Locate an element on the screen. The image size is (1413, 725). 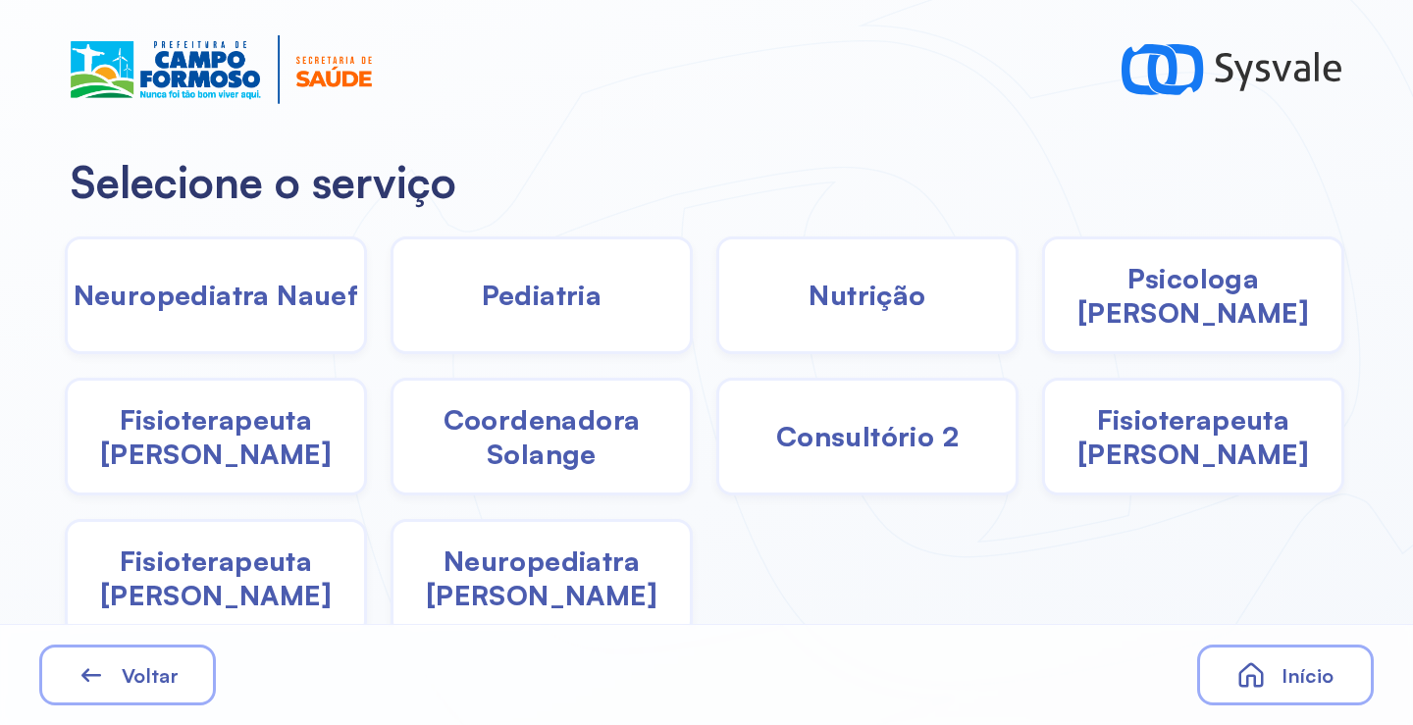
h2: Selecione o serviço is located at coordinates (706, 181).